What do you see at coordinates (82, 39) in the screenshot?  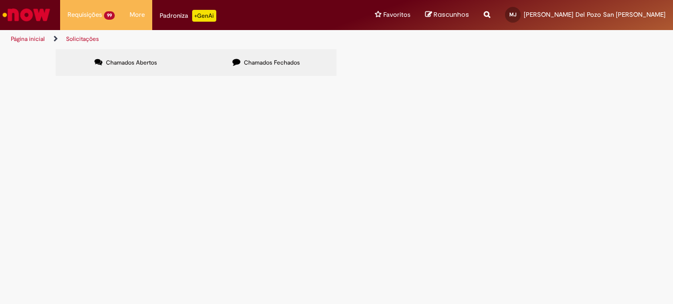 I see `a: Solicitações` at bounding box center [82, 39].